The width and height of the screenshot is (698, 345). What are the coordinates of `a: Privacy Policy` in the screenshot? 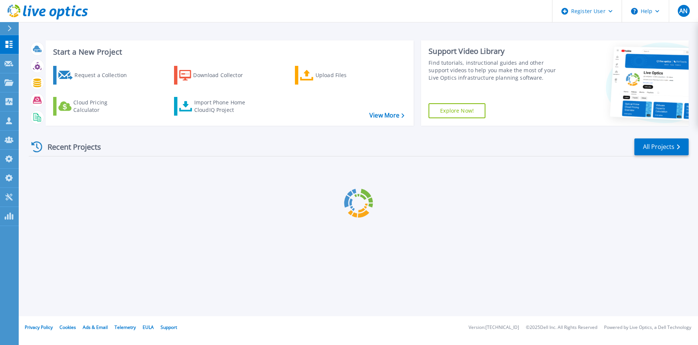 It's located at (39, 327).